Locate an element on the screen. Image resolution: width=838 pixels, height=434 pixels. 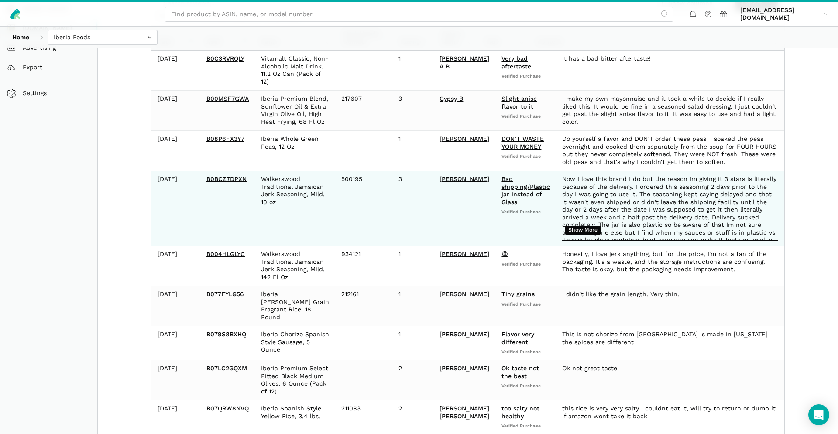
button: Show More is located at coordinates (583, 230).